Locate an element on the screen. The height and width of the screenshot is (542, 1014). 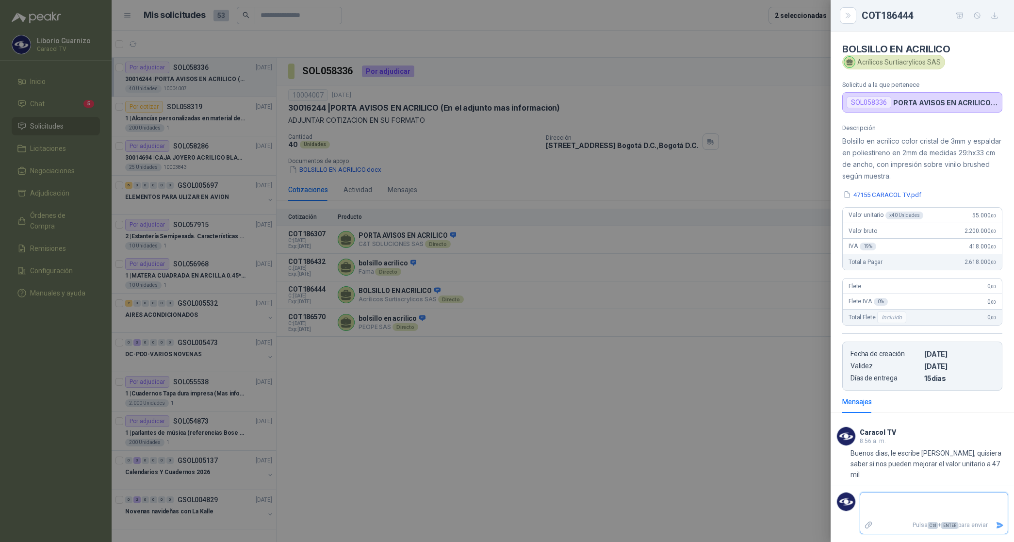
p: Validez is located at coordinates (886, 366).